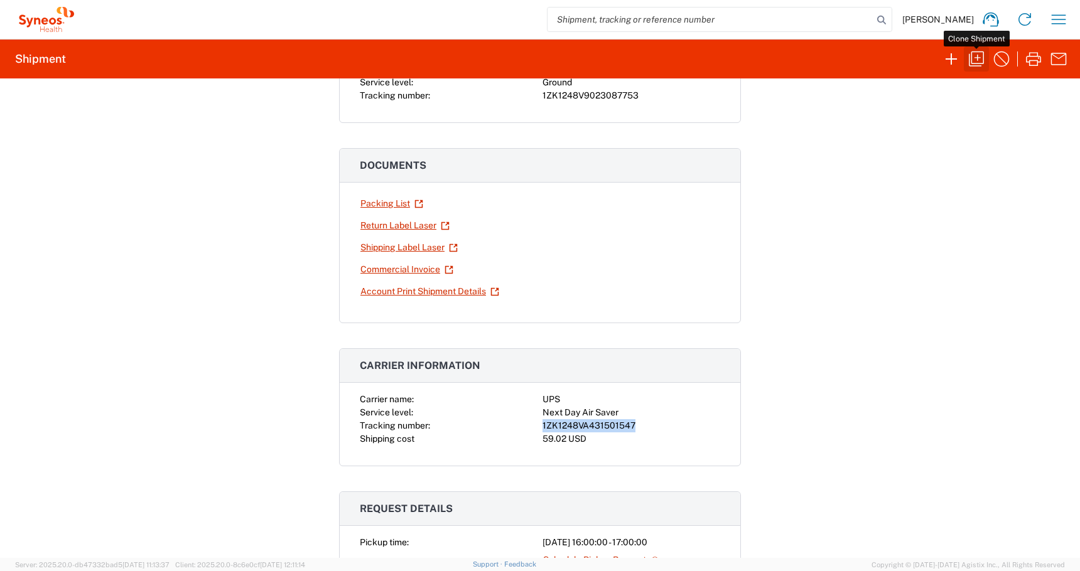 This screenshot has height=571, width=1080. Describe the element at coordinates (631, 95) in the screenshot. I see `div: 1ZK1248V9023087753` at that location.